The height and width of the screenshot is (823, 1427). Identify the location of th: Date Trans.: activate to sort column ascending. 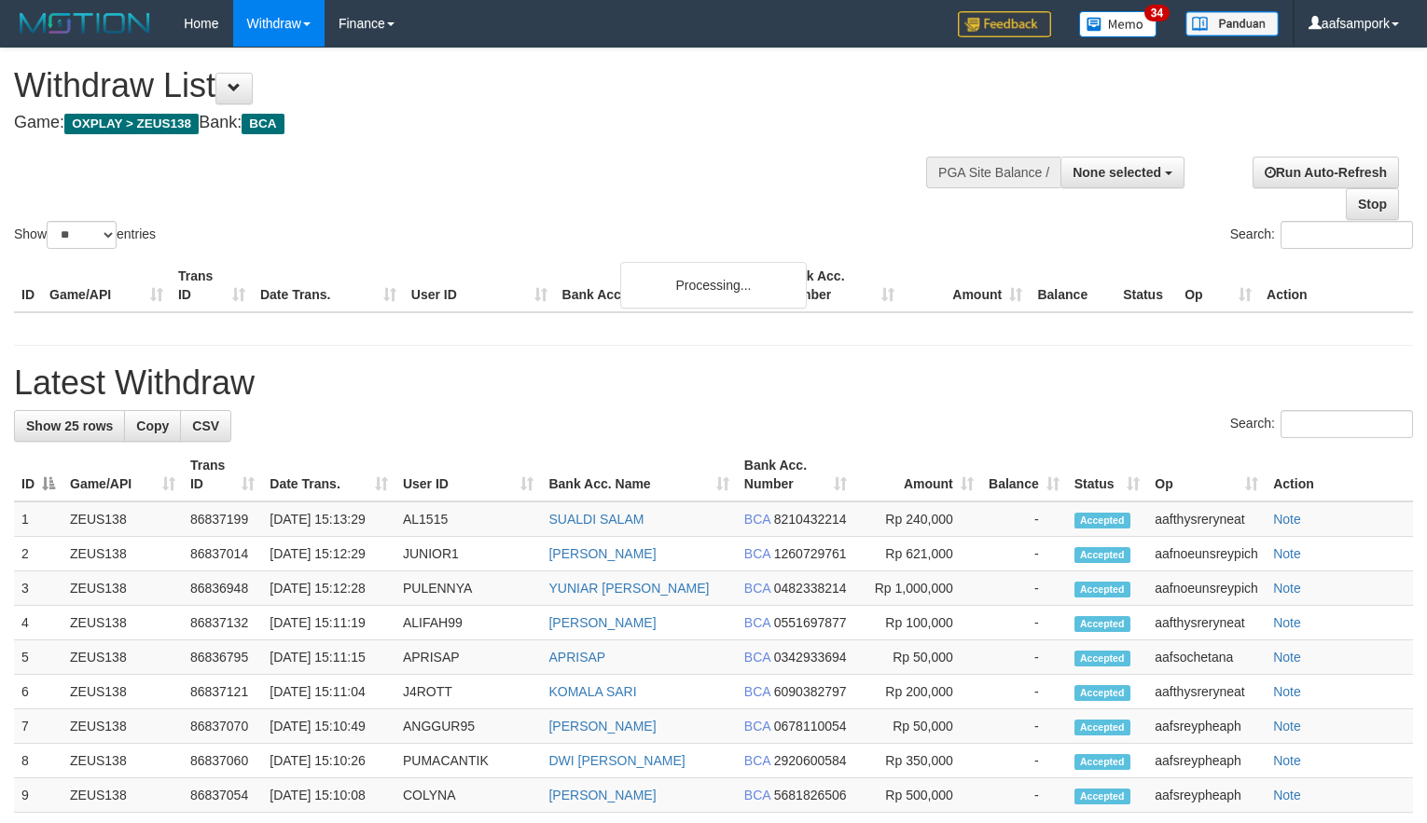
(328, 475).